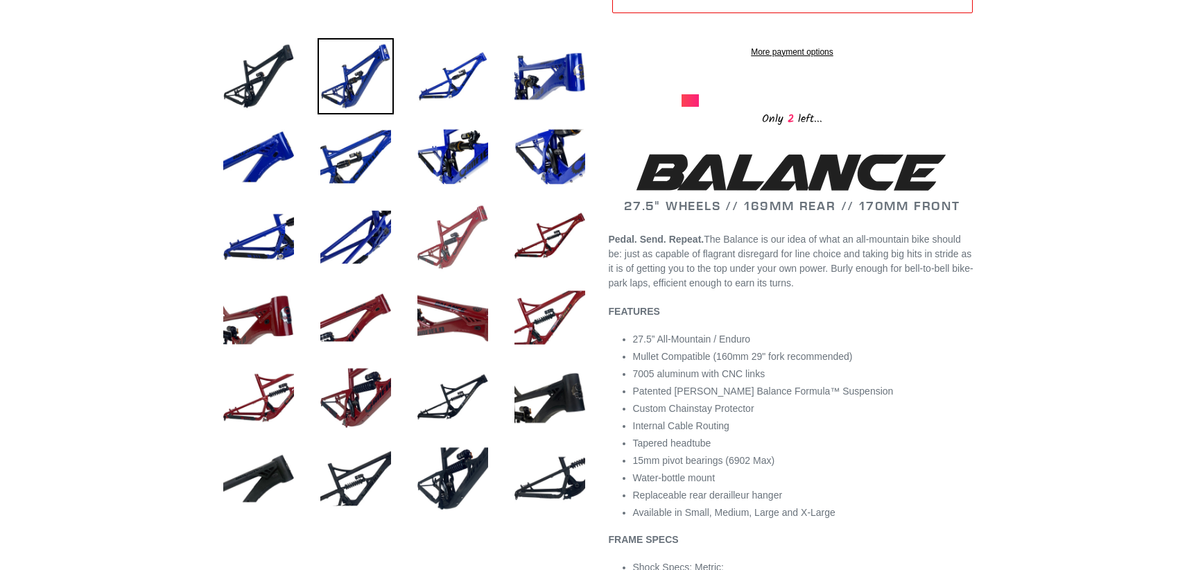 Image resolution: width=1196 pixels, height=570 pixels. Describe the element at coordinates (790, 119) in the screenshot. I see `span: 2` at that location.